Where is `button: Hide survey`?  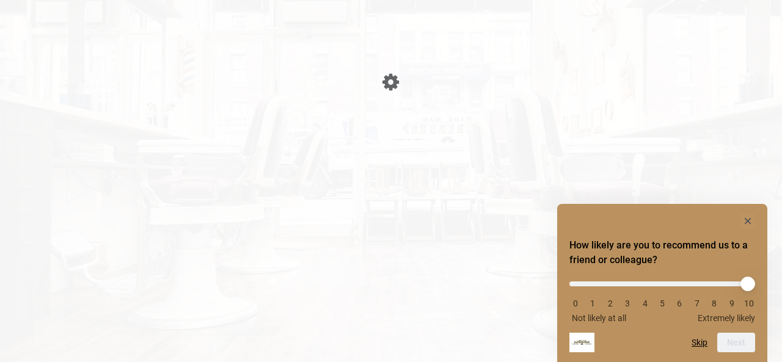 button: Hide survey is located at coordinates (748, 221).